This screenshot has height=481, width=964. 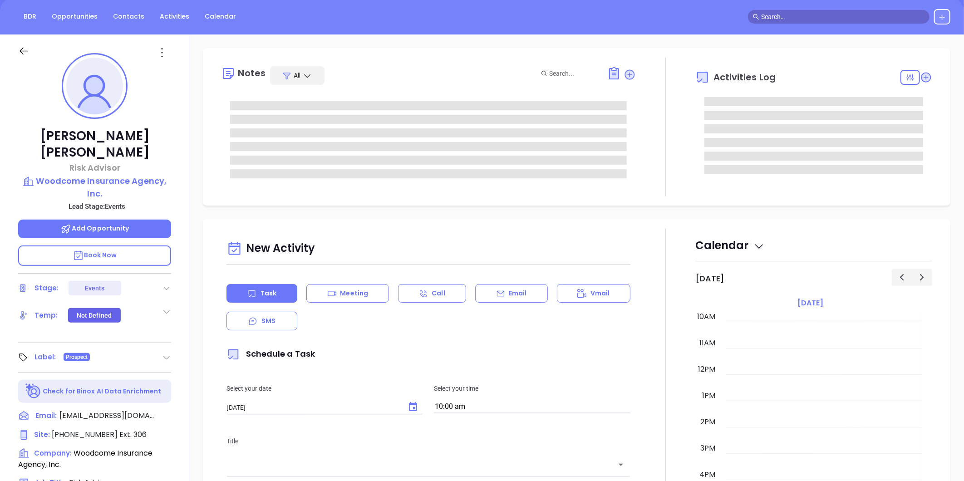 What do you see at coordinates (94, 168) in the screenshot?
I see `p: Risk Advisor` at bounding box center [94, 168].